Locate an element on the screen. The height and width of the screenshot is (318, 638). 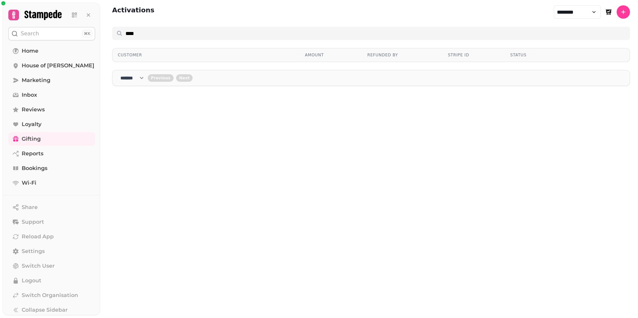
a: Inbox is located at coordinates (52, 95).